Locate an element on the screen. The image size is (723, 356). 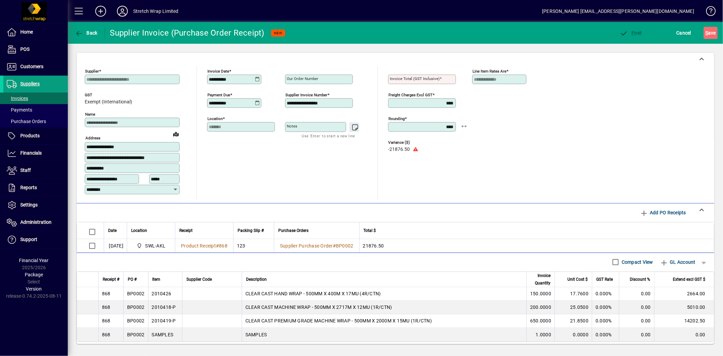
td: 14202.50 is located at coordinates (684, 321).